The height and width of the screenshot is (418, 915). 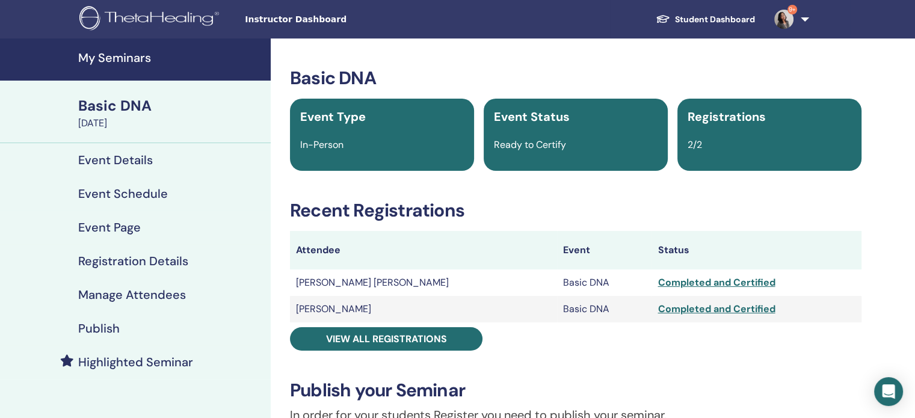 What do you see at coordinates (784, 19) in the screenshot?
I see `img: default.jpg` at bounding box center [784, 19].